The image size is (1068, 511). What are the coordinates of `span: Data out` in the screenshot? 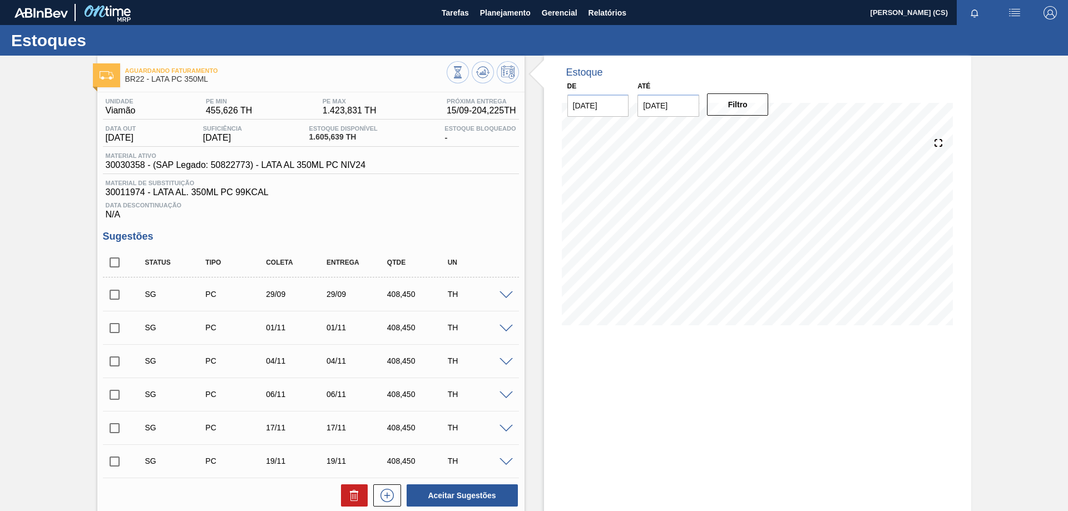 It's located at (121, 129).